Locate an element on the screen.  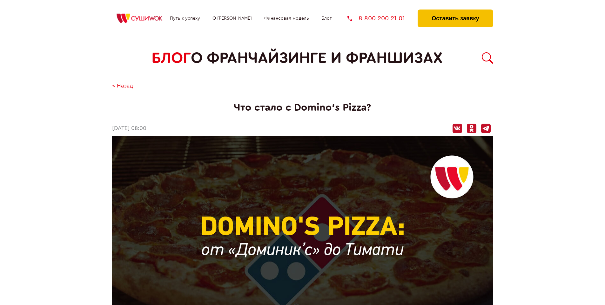
h1: Что стало с Domino's Pizza? is located at coordinates (302, 108).